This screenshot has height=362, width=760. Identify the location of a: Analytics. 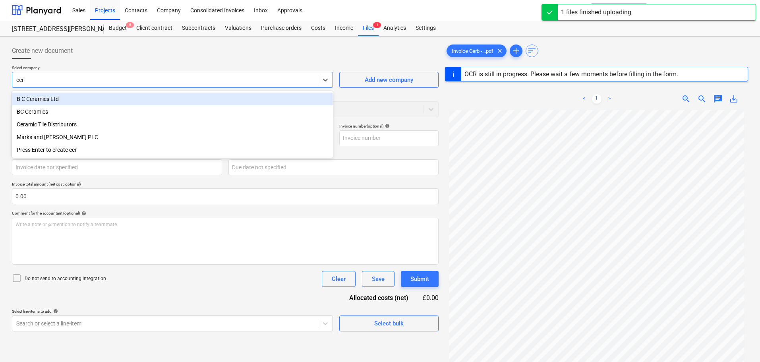
(395, 28).